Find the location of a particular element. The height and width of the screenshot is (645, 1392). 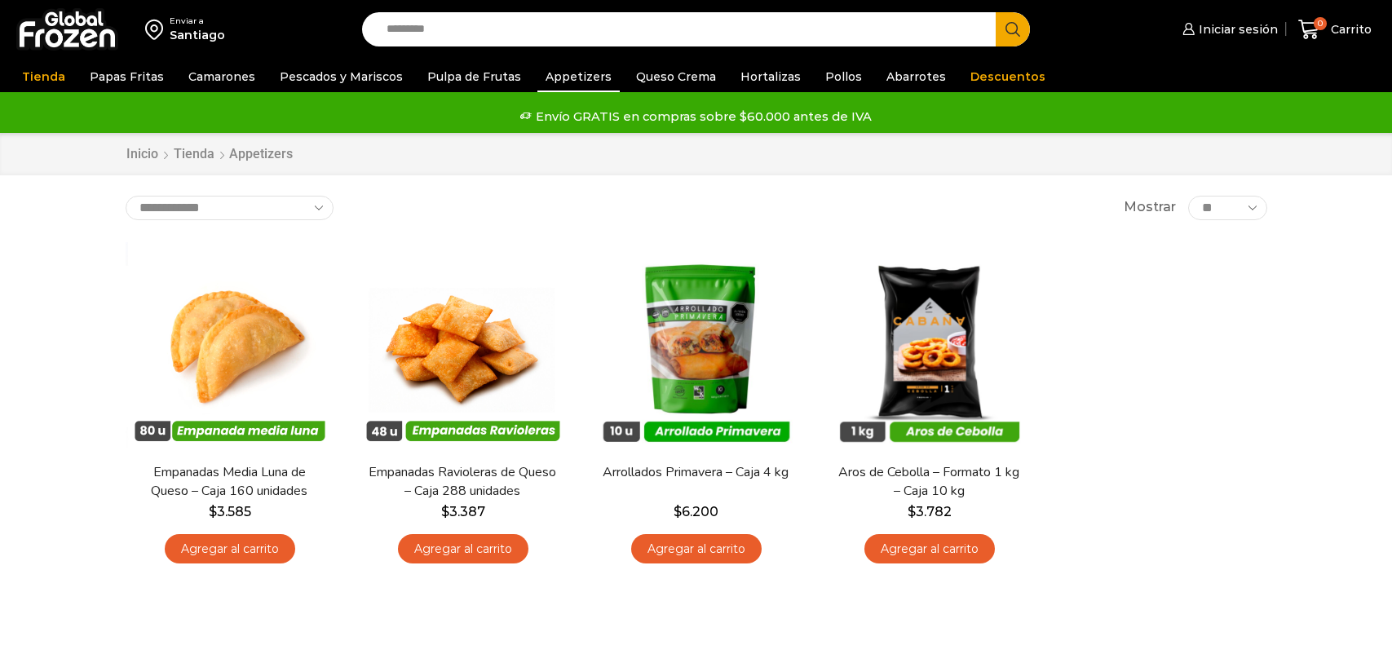

a: Hortalizas is located at coordinates (771, 77).